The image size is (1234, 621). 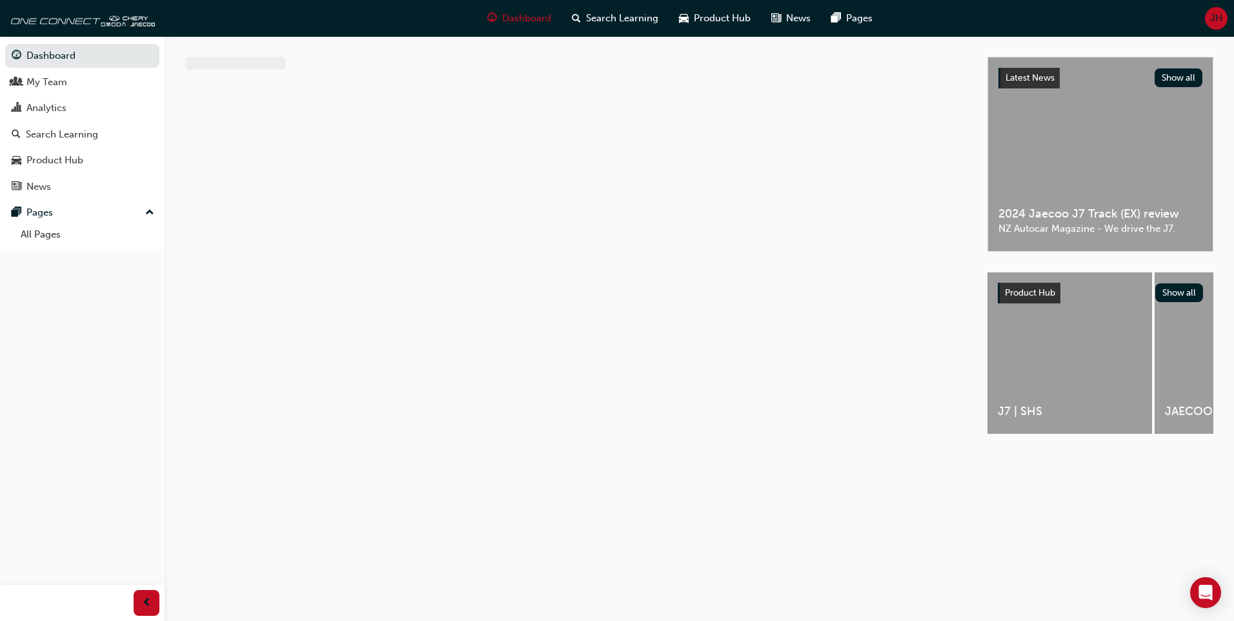 I want to click on a: pages-iconPages, so click(x=852, y=18).